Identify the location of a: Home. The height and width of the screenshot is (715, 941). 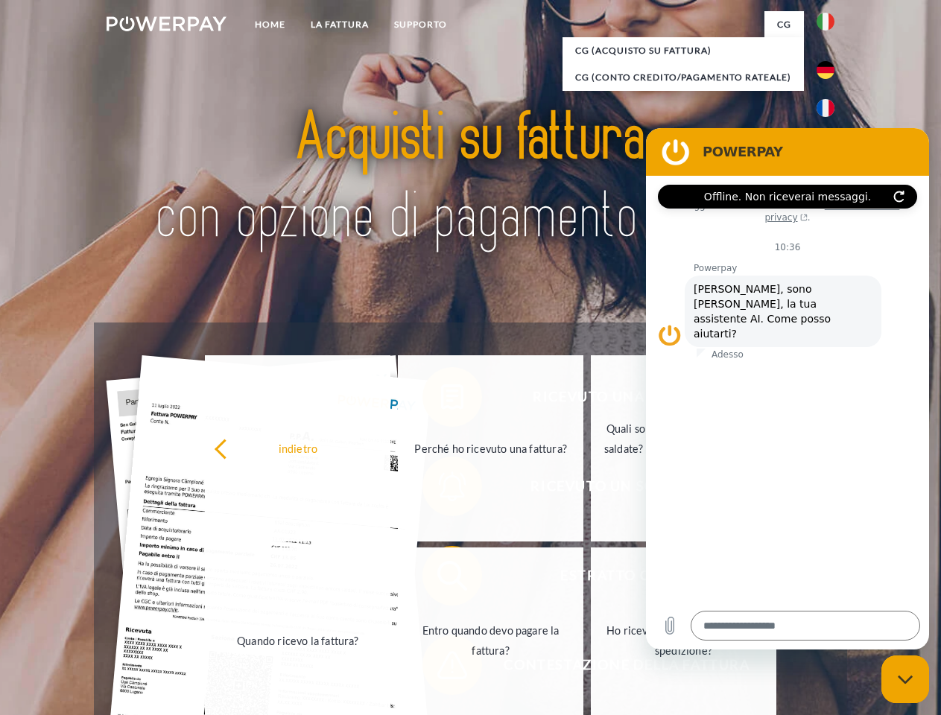
(270, 25).